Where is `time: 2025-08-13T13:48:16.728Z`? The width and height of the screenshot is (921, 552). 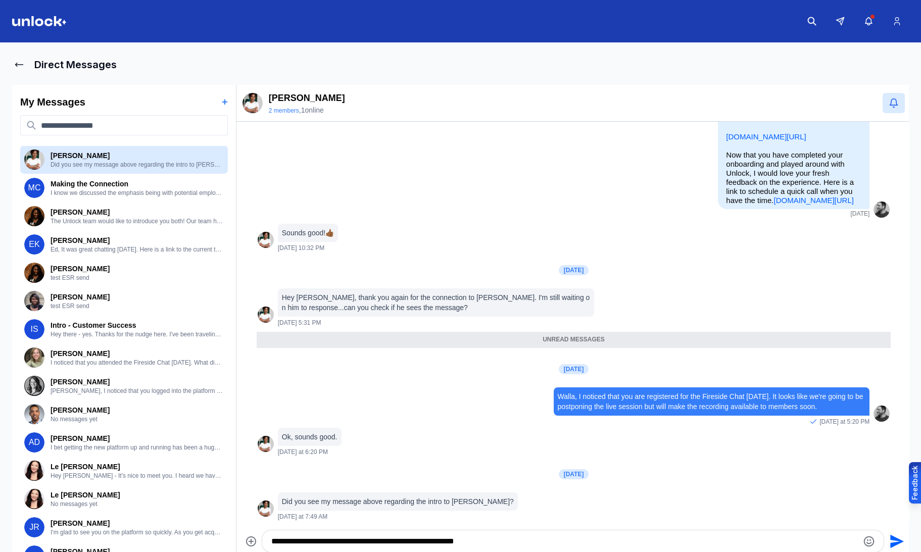 time: 2025-08-13T13:48:16.728Z is located at coordinates (860, 214).